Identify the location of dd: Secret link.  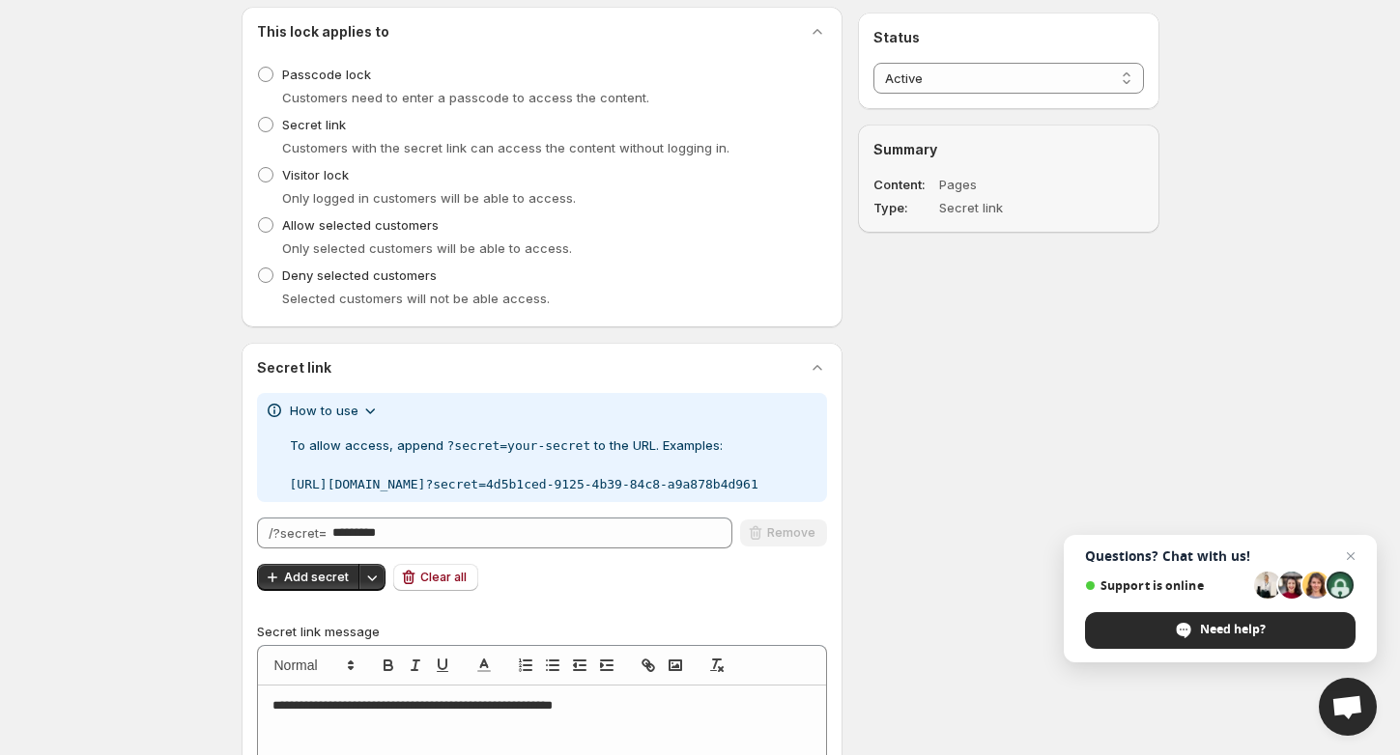
(1013, 208).